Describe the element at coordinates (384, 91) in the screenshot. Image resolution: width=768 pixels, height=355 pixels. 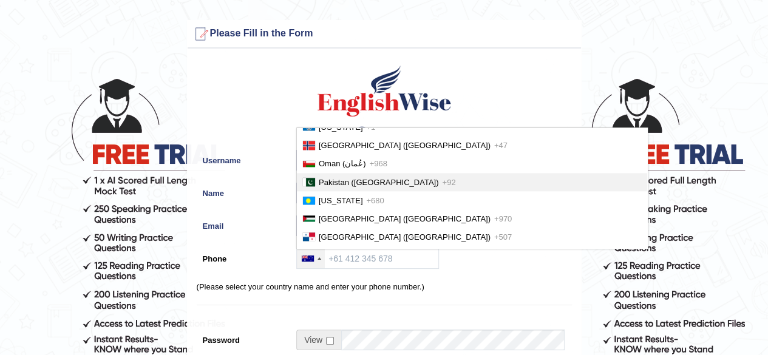
I see `img: Logo of English Wise create a new account for intelligent practice with AI` at that location.